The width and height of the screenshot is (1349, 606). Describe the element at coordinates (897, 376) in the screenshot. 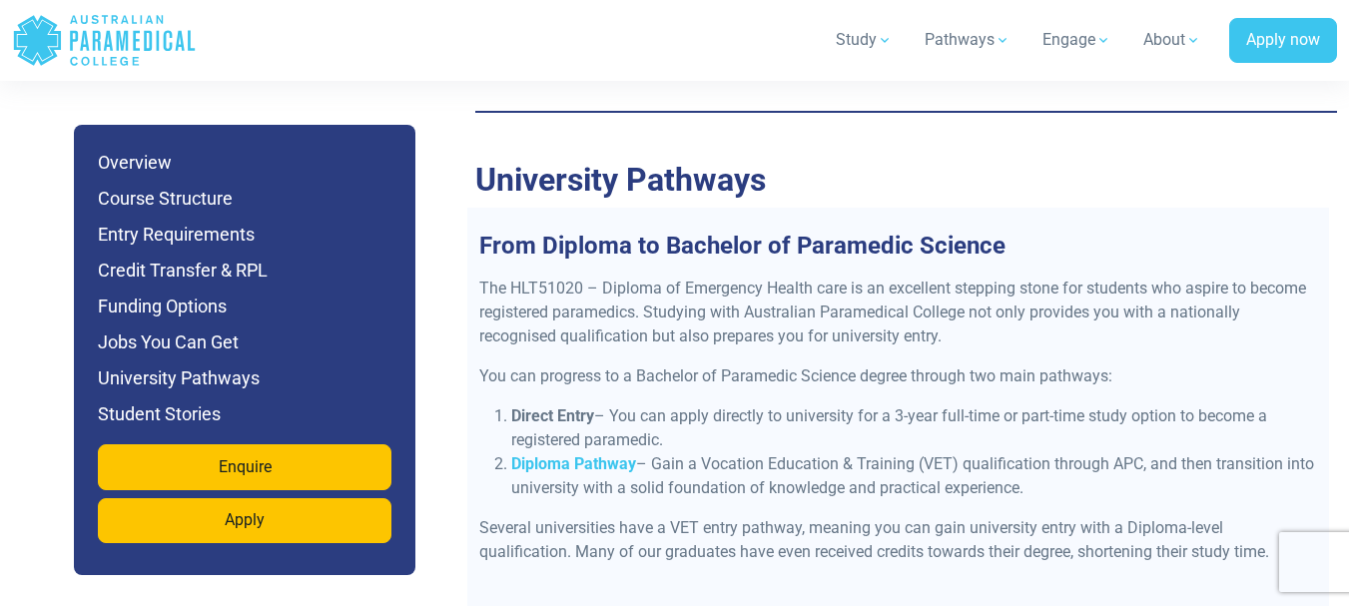

I see `p: You can progress to a Bachelor of Paramedic Science degree through two main pathways:` at that location.